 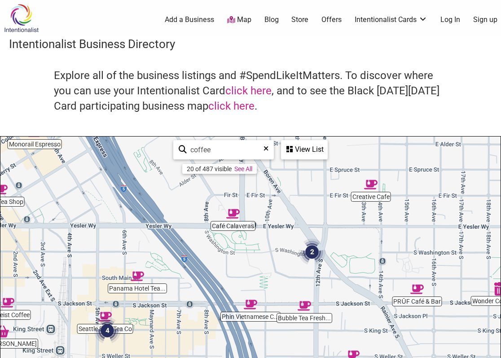 What do you see at coordinates (35, 132) in the screenshot?
I see `div: Monorail Espresso` at bounding box center [35, 132].